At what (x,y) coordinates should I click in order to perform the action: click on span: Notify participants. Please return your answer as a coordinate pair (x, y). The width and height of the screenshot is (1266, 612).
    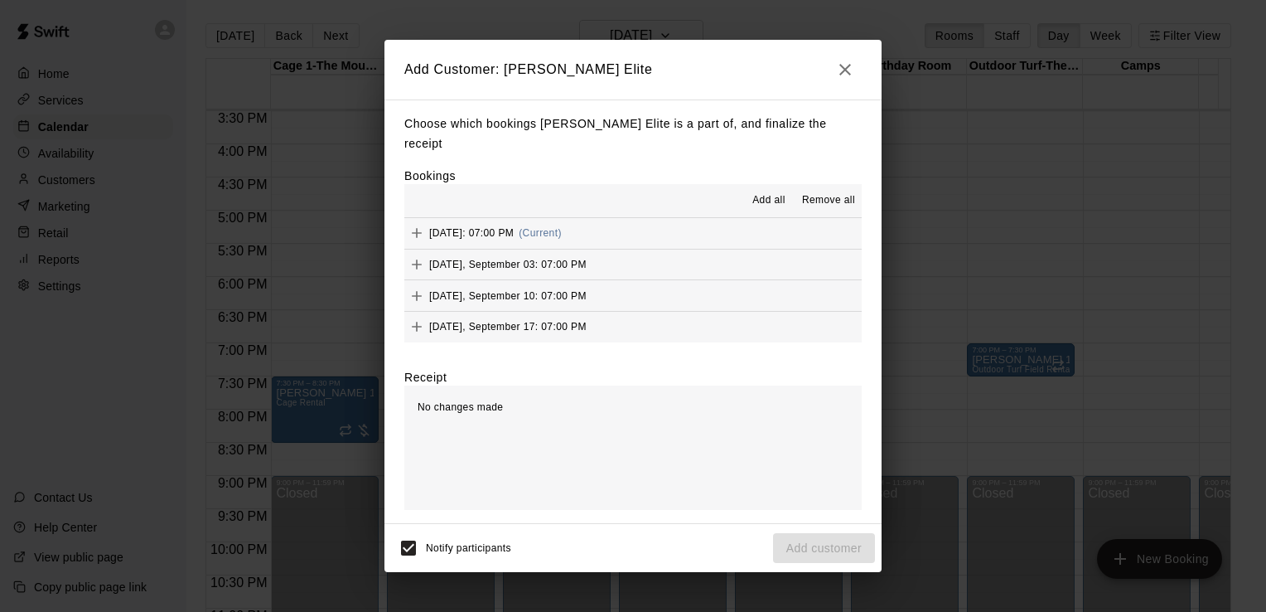
    Looking at the image, I should click on (468, 548).